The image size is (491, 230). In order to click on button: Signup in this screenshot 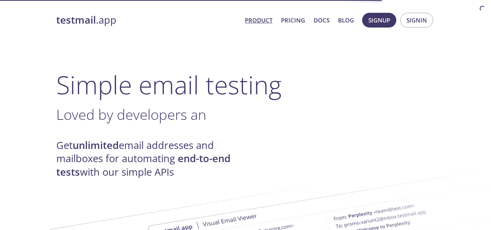, I will do `click(380, 20)`.